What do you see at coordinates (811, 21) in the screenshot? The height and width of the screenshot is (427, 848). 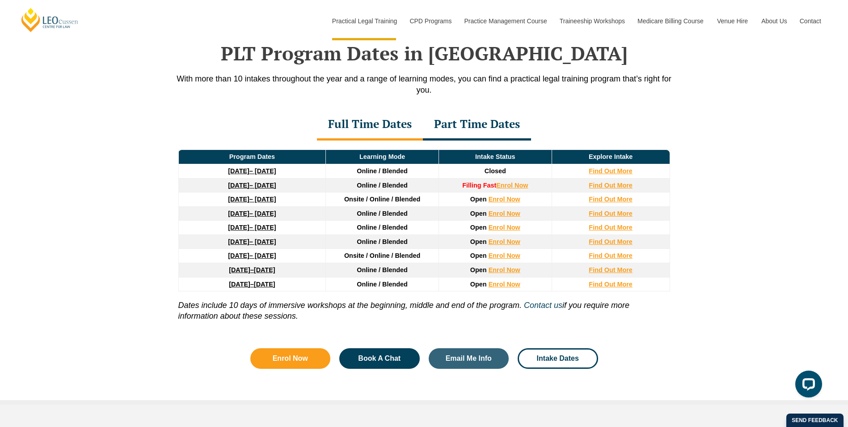 I see `a: Contact` at bounding box center [811, 21].